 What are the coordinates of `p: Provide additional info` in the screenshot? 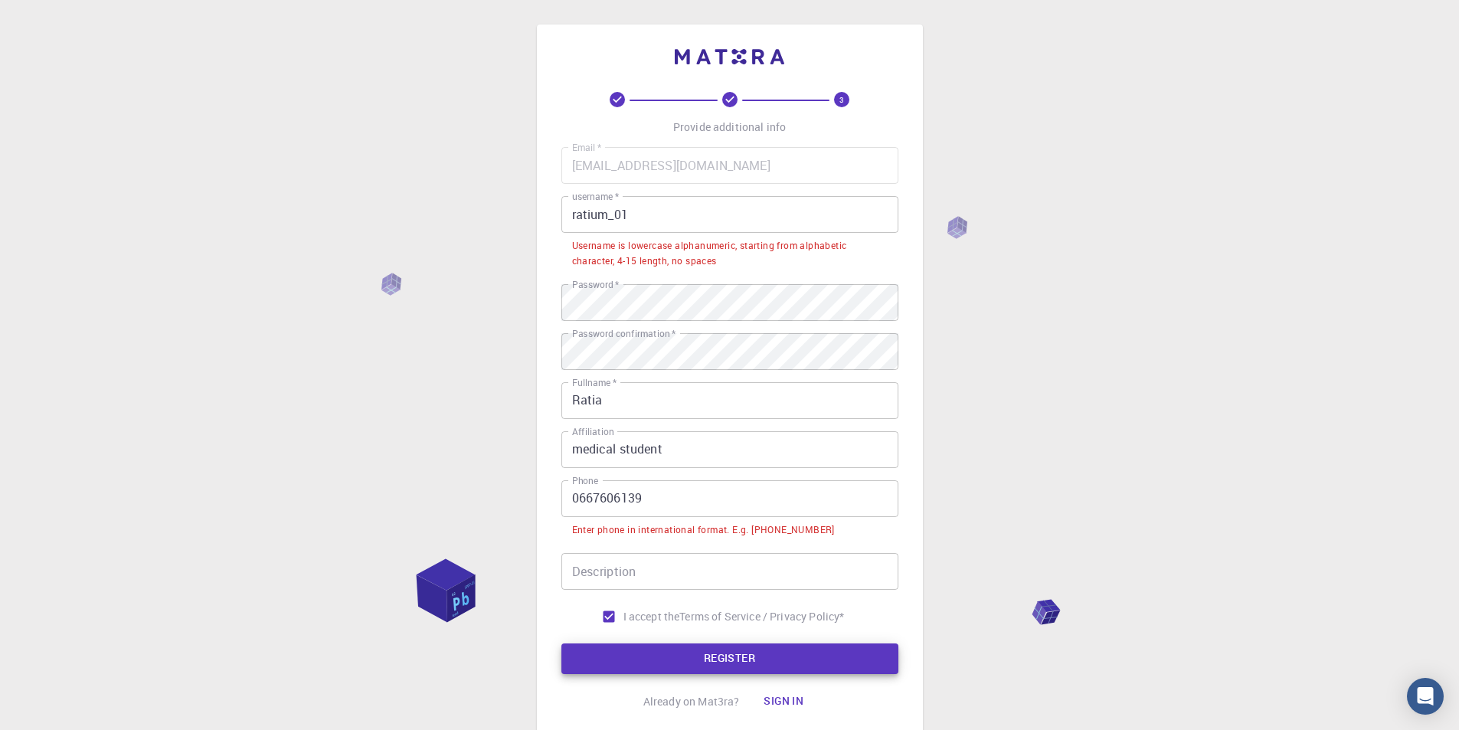 It's located at (729, 127).